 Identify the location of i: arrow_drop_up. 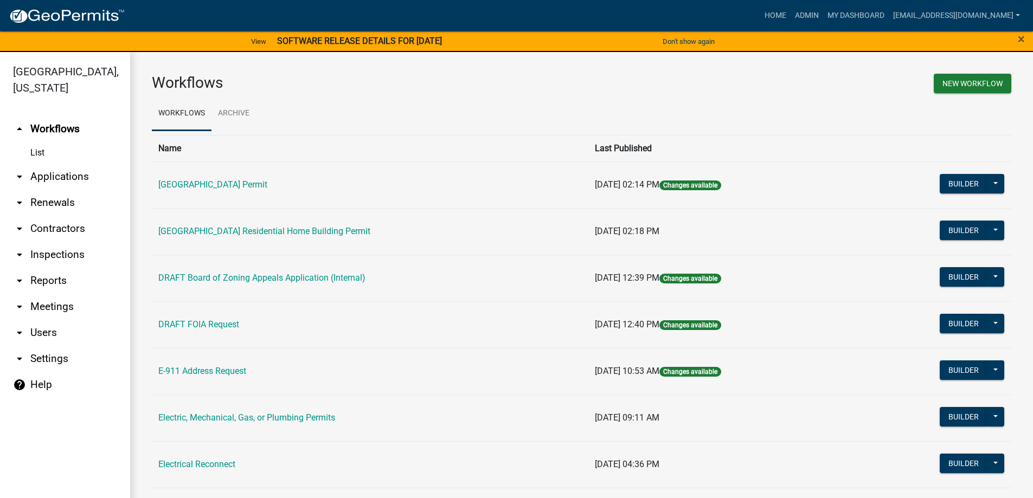
(20, 129).